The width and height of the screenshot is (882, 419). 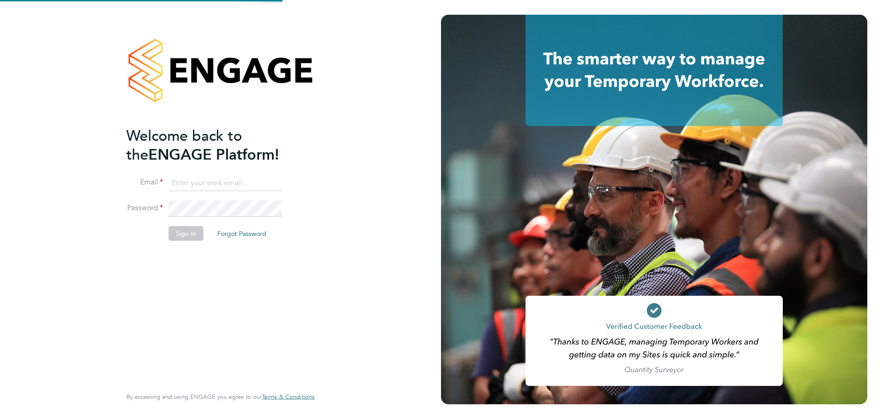 I want to click on button: Forgot Password, so click(x=242, y=233).